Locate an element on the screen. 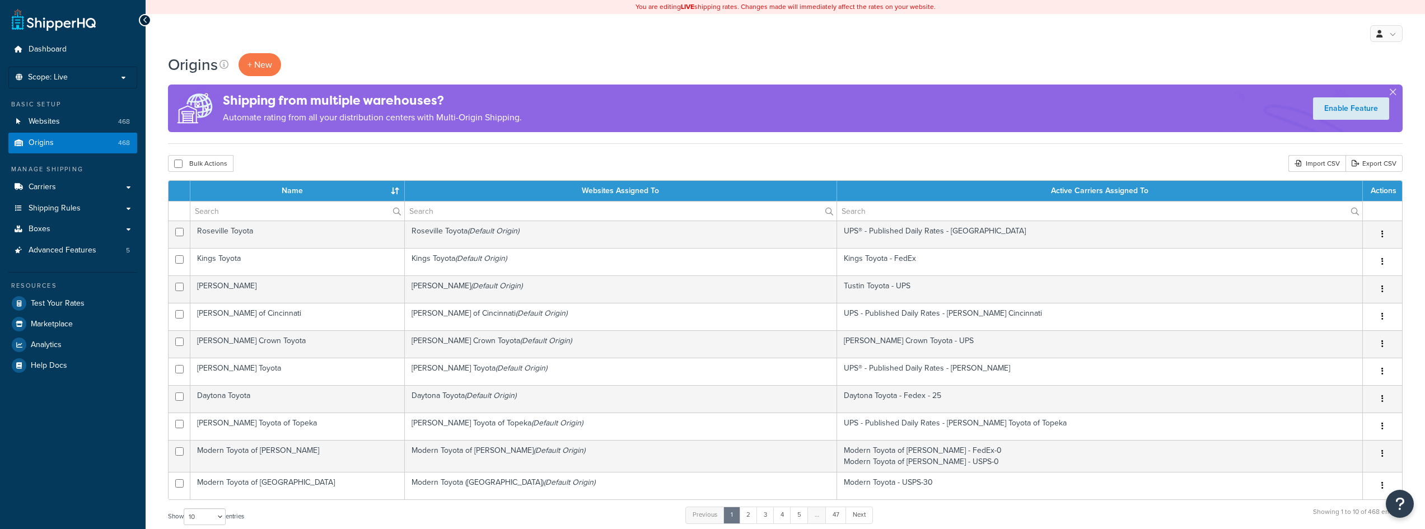  a: Advanced Features 5 is located at coordinates (73, 250).